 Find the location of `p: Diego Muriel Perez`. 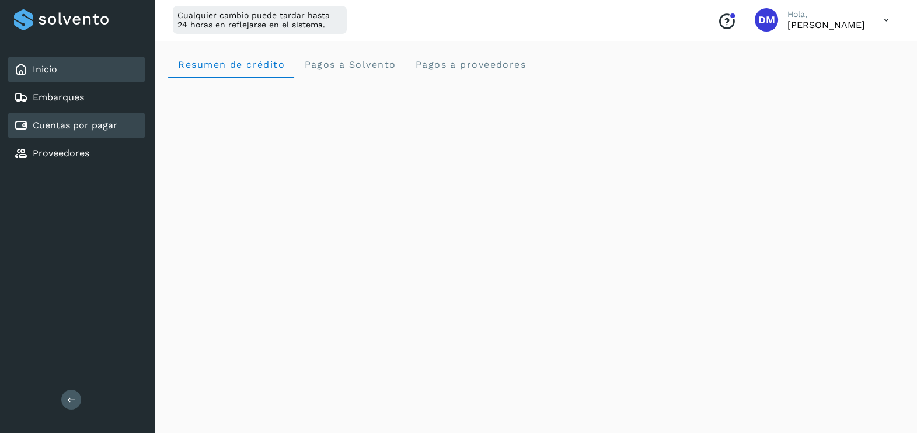

p: Diego Muriel Perez is located at coordinates (826, 25).